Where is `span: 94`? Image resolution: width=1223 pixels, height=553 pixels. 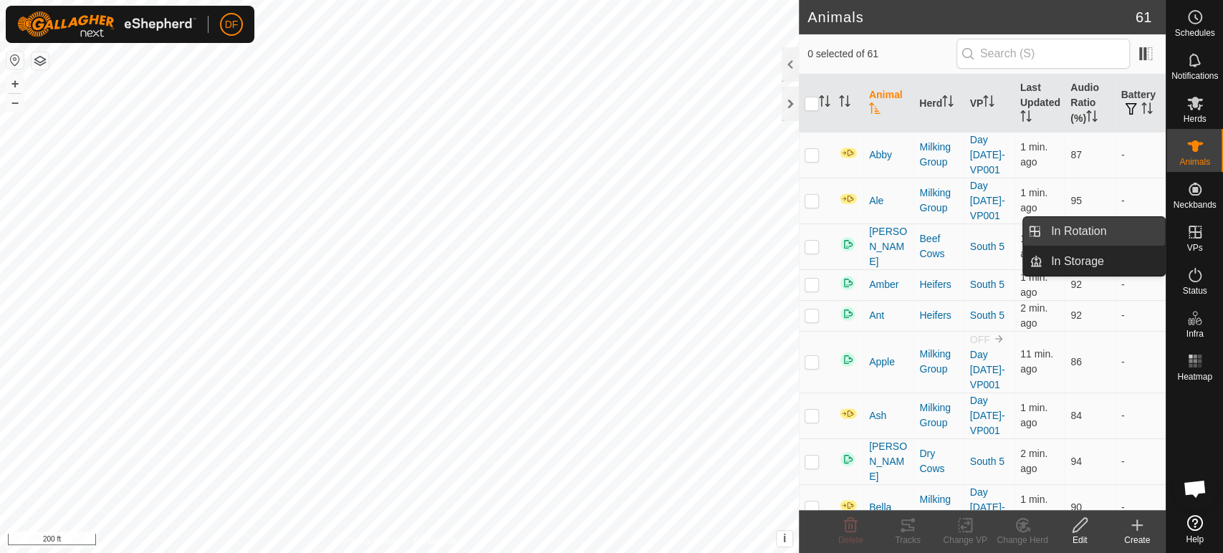
span: 94 is located at coordinates (1076, 462).